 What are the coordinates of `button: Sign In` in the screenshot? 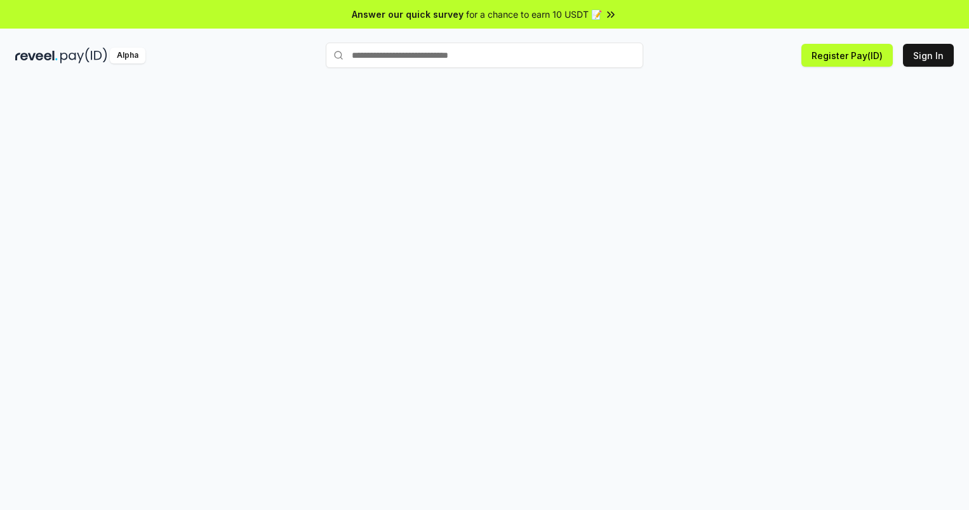 It's located at (928, 55).